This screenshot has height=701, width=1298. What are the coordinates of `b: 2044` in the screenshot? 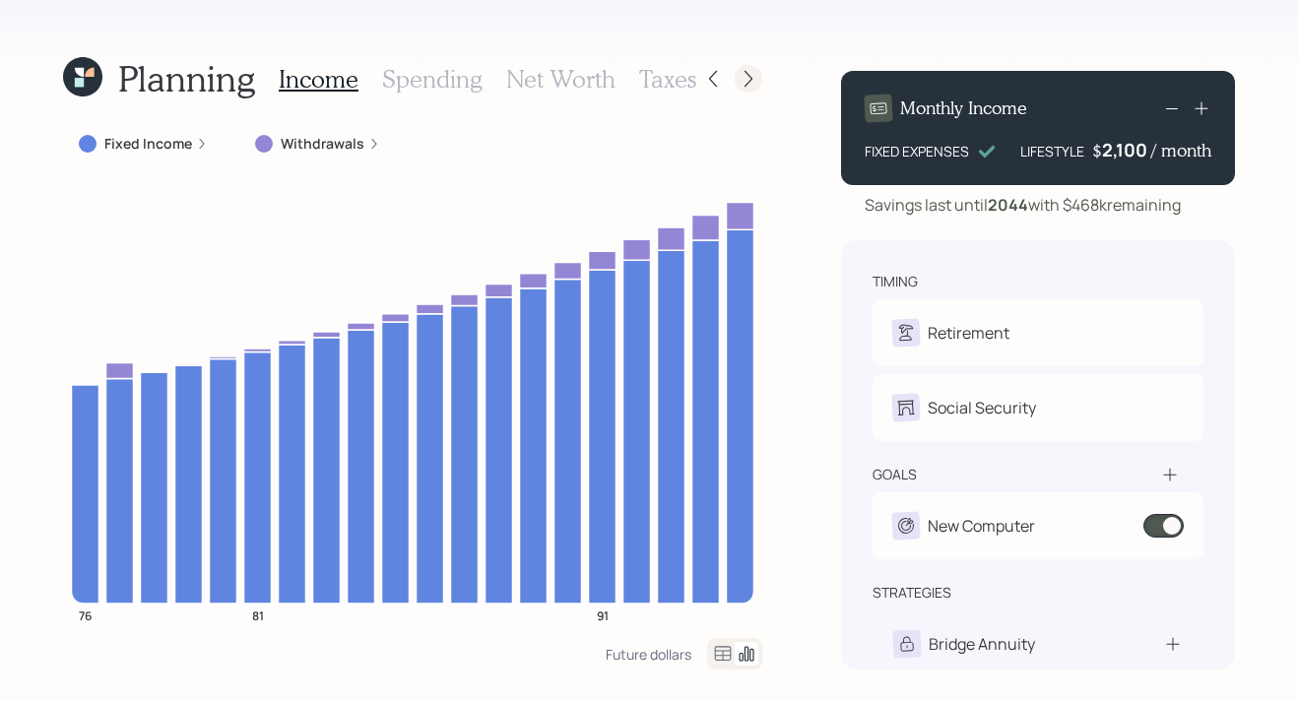 It's located at (1007, 205).